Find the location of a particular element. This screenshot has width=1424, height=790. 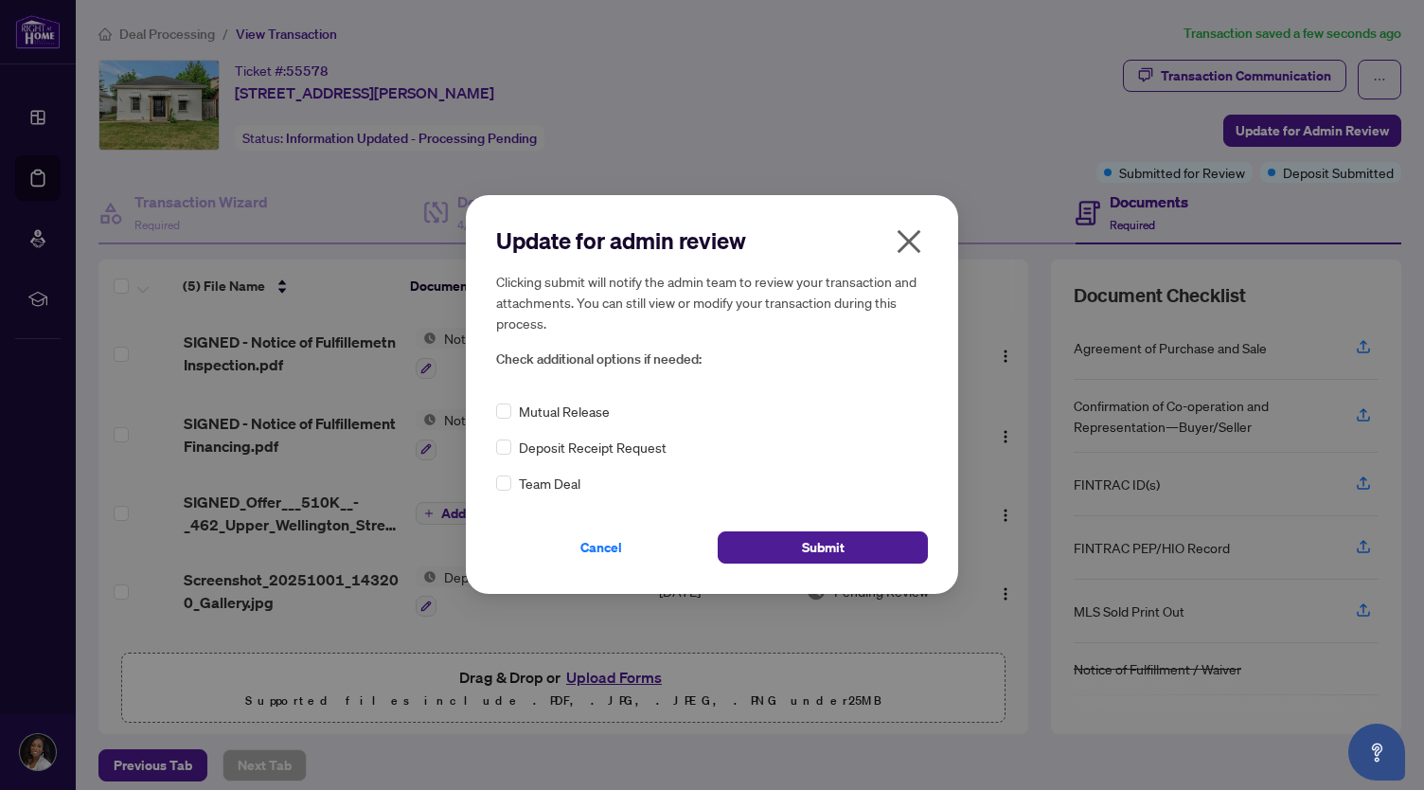

h2: Update for admin review is located at coordinates (712, 241).